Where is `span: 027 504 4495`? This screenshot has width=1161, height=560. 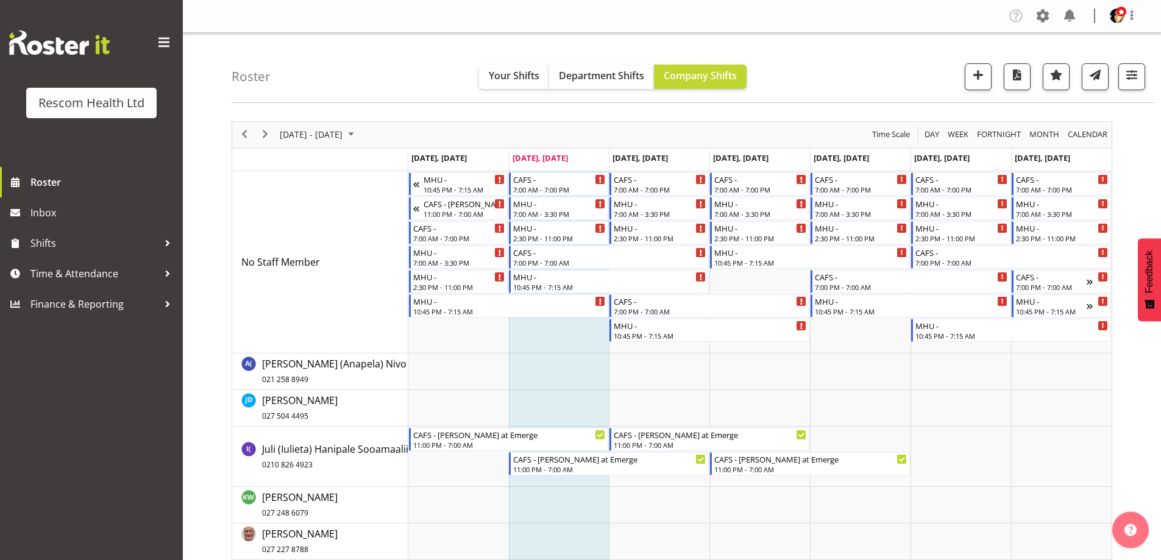 span: 027 504 4495 is located at coordinates (285, 416).